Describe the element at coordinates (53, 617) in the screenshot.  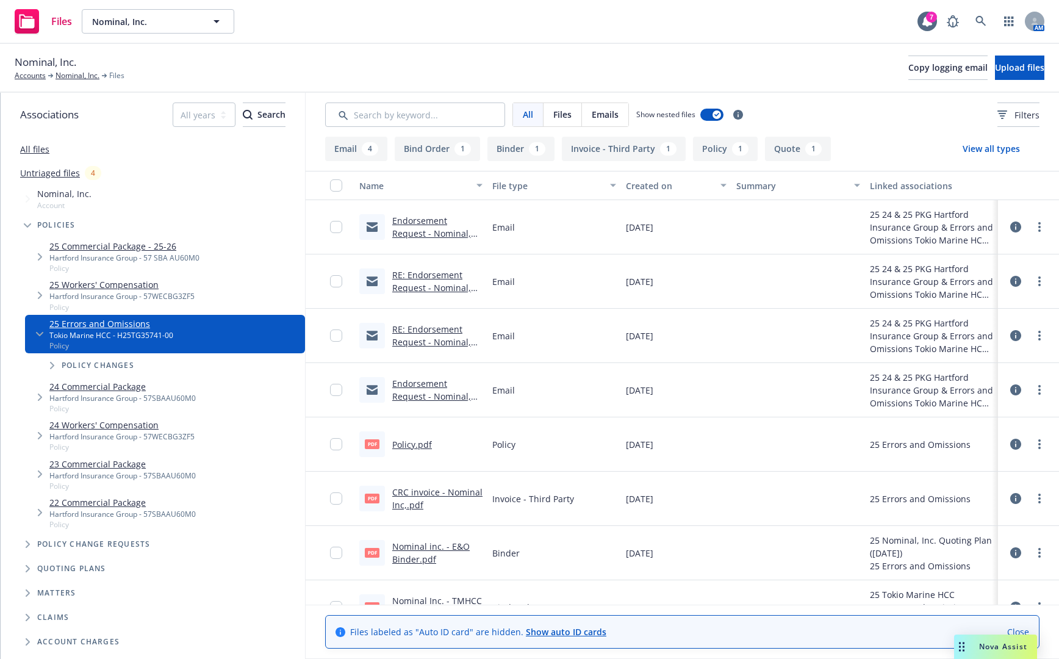
I see `span: Claims` at that location.